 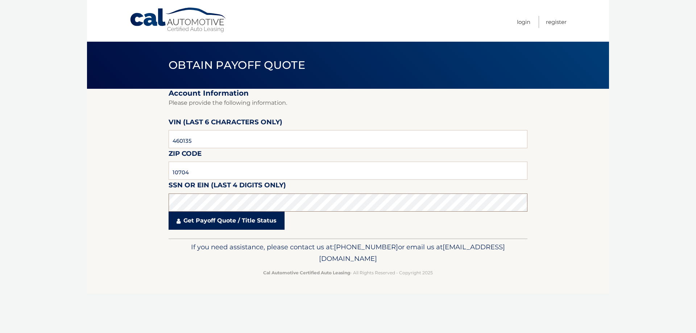 I want to click on a: Get Payoff Quote / Title Status, so click(x=226, y=221).